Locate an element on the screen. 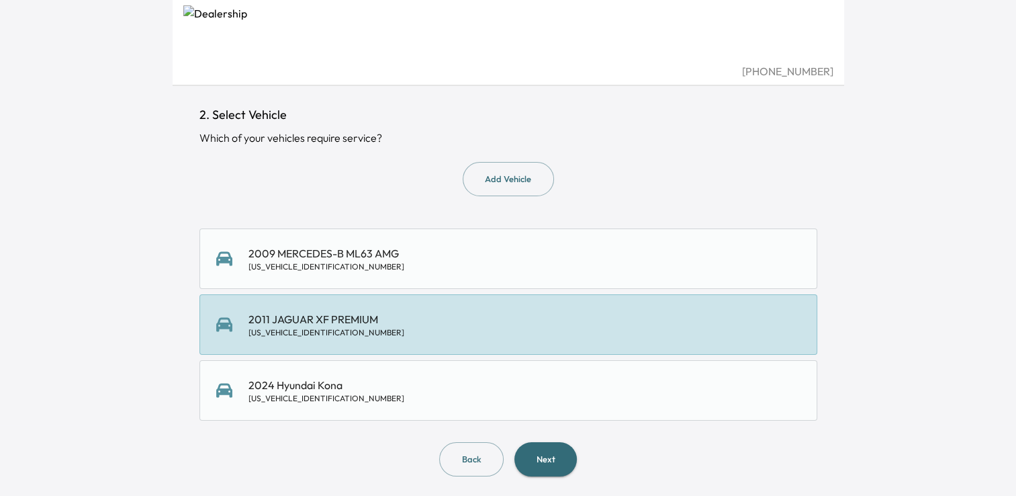 The width and height of the screenshot is (1016, 496). div: Which of your vehicles require service? is located at coordinates (508, 138).